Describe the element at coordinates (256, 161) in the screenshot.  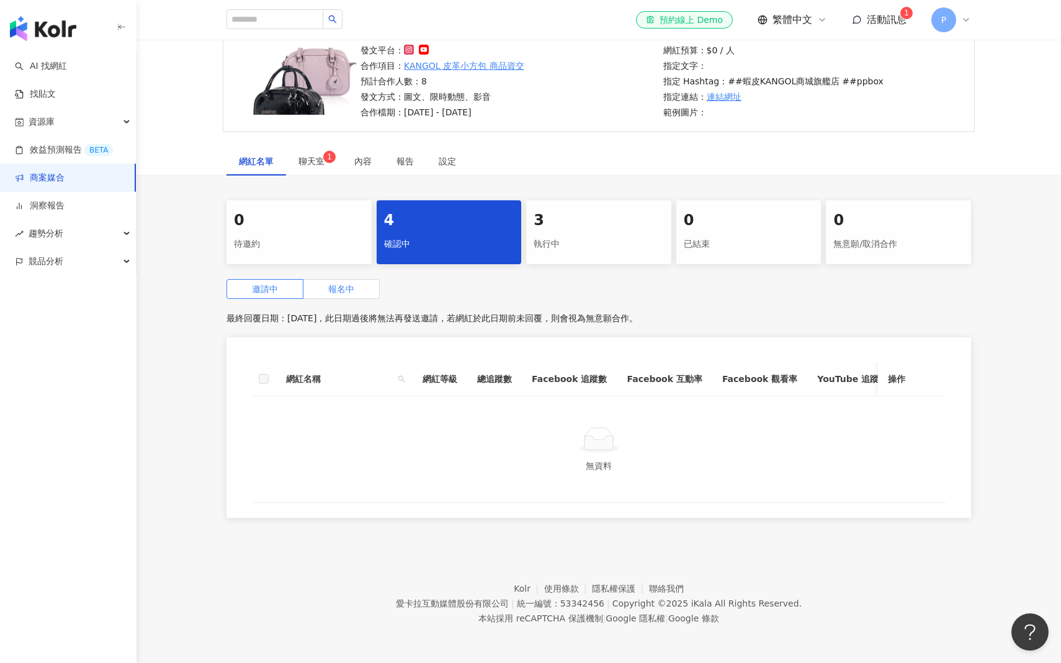
I see `div: 網紅名單` at that location.